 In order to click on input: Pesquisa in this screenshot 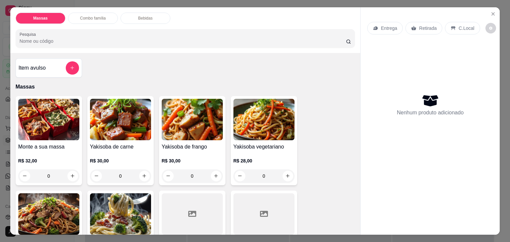, I will do `click(182, 41)`.